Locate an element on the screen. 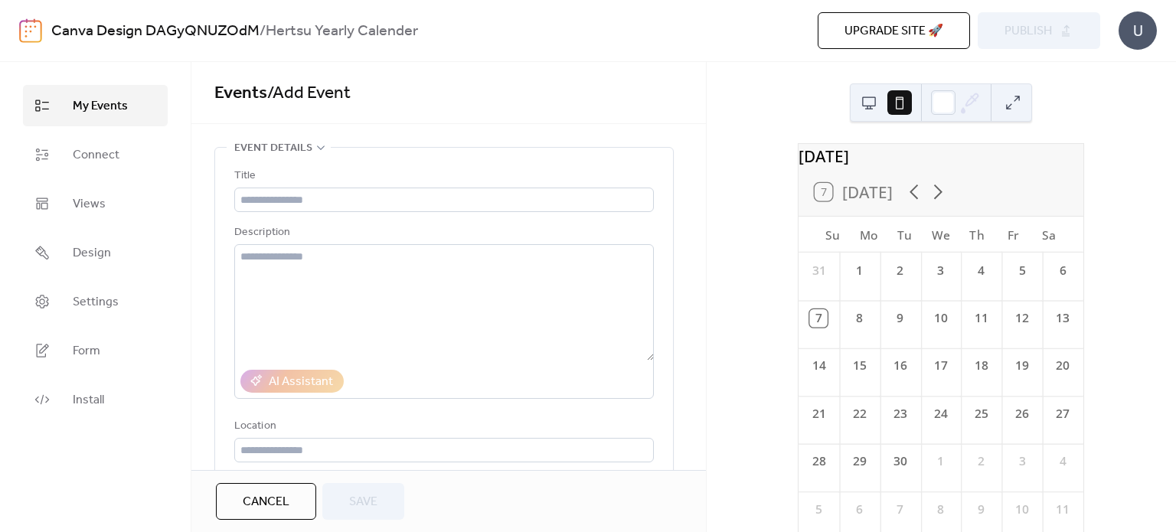  button: Upgrade site 🚀 is located at coordinates (893, 31).